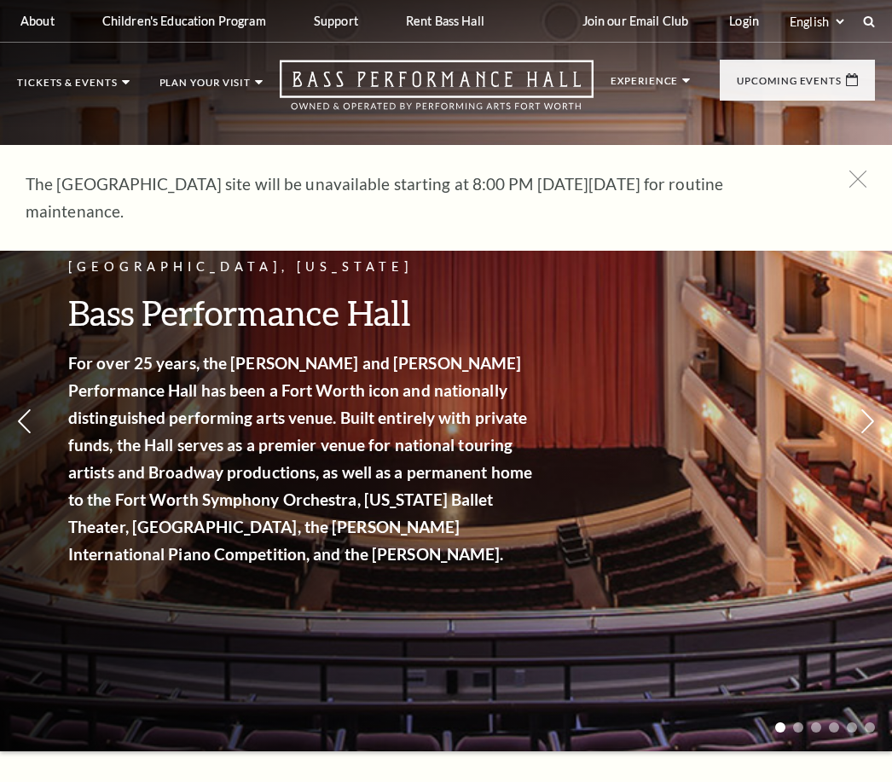 The width and height of the screenshot is (892, 782). What do you see at coordinates (38, 20) in the screenshot?
I see `p: About` at bounding box center [38, 20].